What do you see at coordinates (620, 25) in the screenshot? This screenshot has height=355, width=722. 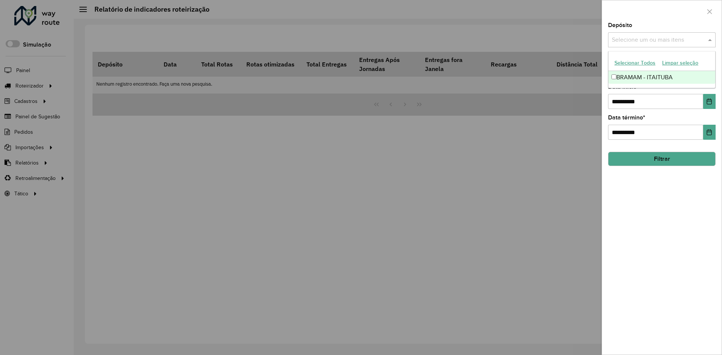 I see `label: Depósito` at bounding box center [620, 25].